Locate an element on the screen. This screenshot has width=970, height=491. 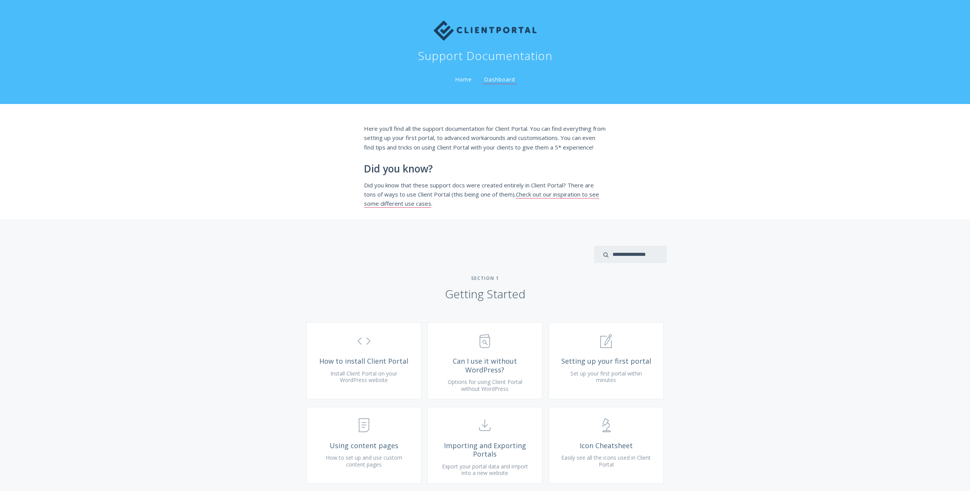
span: Export your portal data and import into a new website is located at coordinates (485, 469).